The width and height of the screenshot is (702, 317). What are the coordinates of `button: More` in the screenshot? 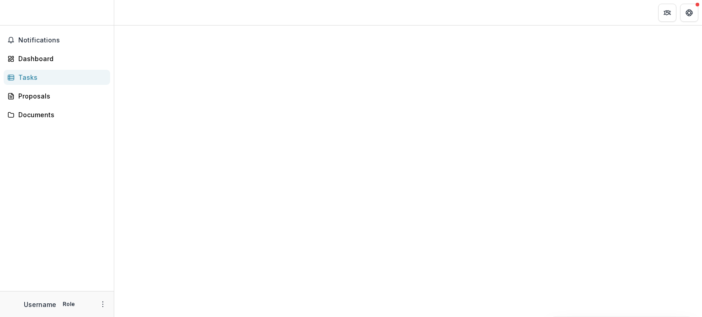 It's located at (103, 305).